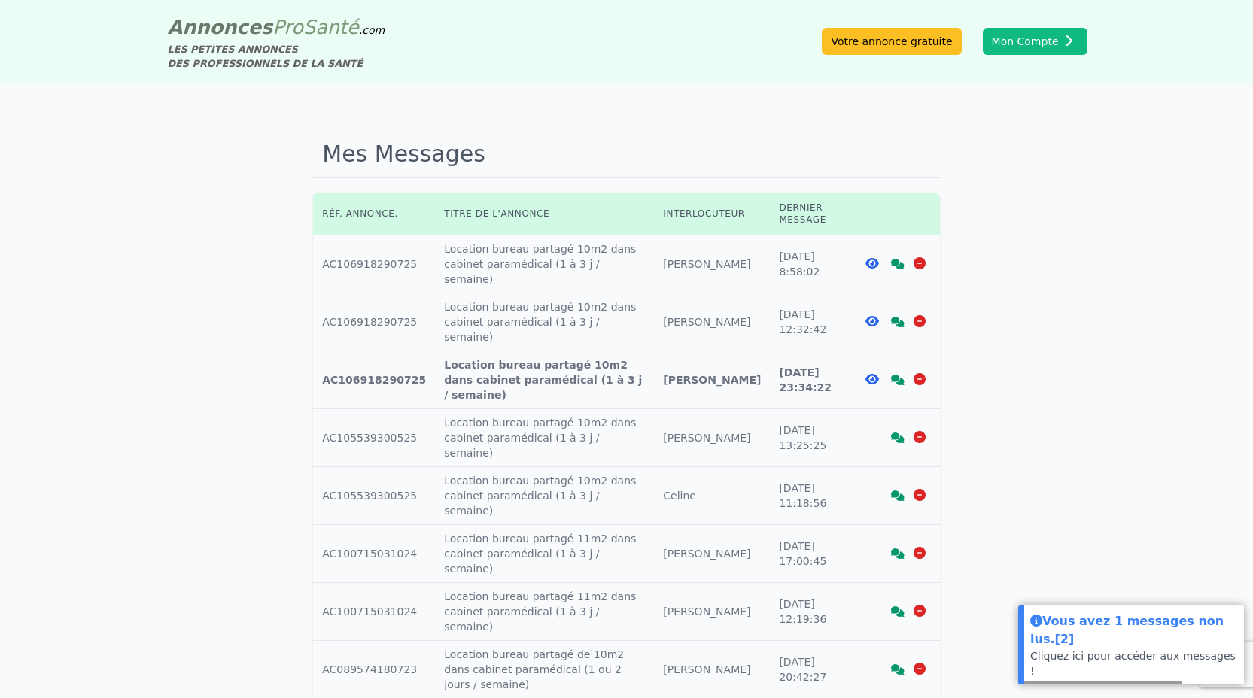 The height and width of the screenshot is (698, 1253). I want to click on h1: Mes Messages, so click(626, 154).